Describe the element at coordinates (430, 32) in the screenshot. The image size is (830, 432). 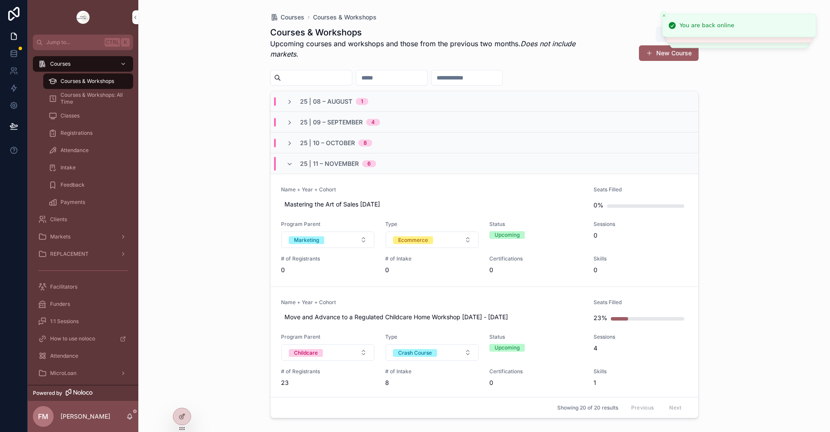
I see `h1: Courses & Workshops` at that location.